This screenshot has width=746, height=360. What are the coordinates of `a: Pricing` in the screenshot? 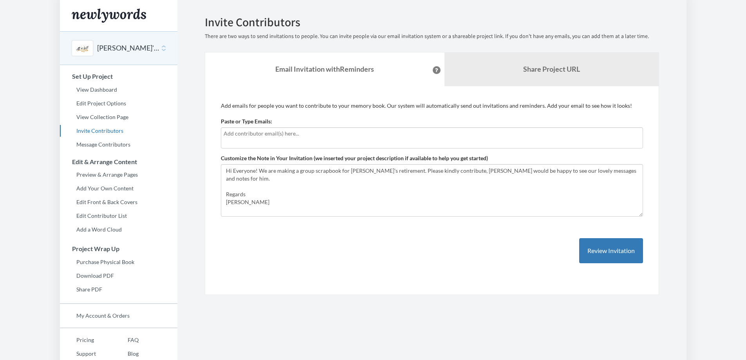 It's located at (85, 340).